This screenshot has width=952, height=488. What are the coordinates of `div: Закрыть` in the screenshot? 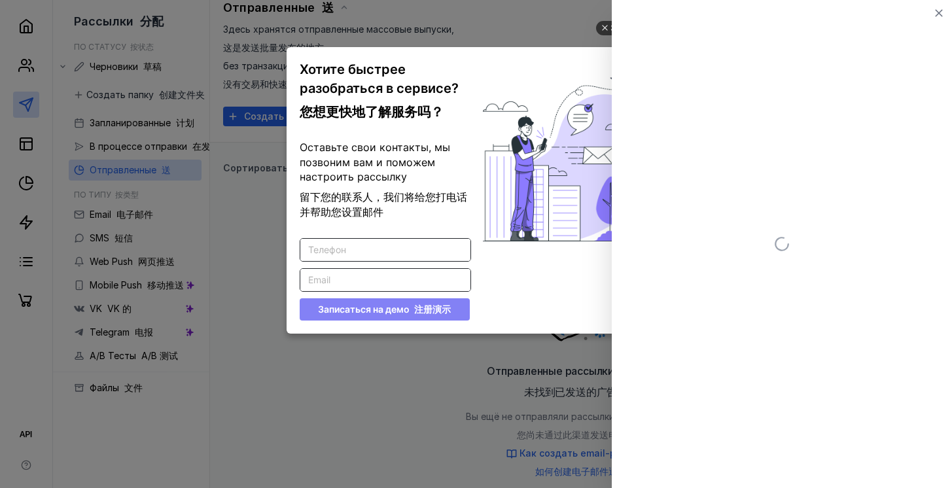 It's located at (636, 28).